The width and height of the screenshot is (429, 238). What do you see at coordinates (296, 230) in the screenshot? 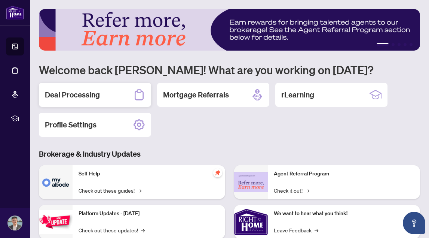
I see `a: Leave Feedback→` at bounding box center [296, 230].